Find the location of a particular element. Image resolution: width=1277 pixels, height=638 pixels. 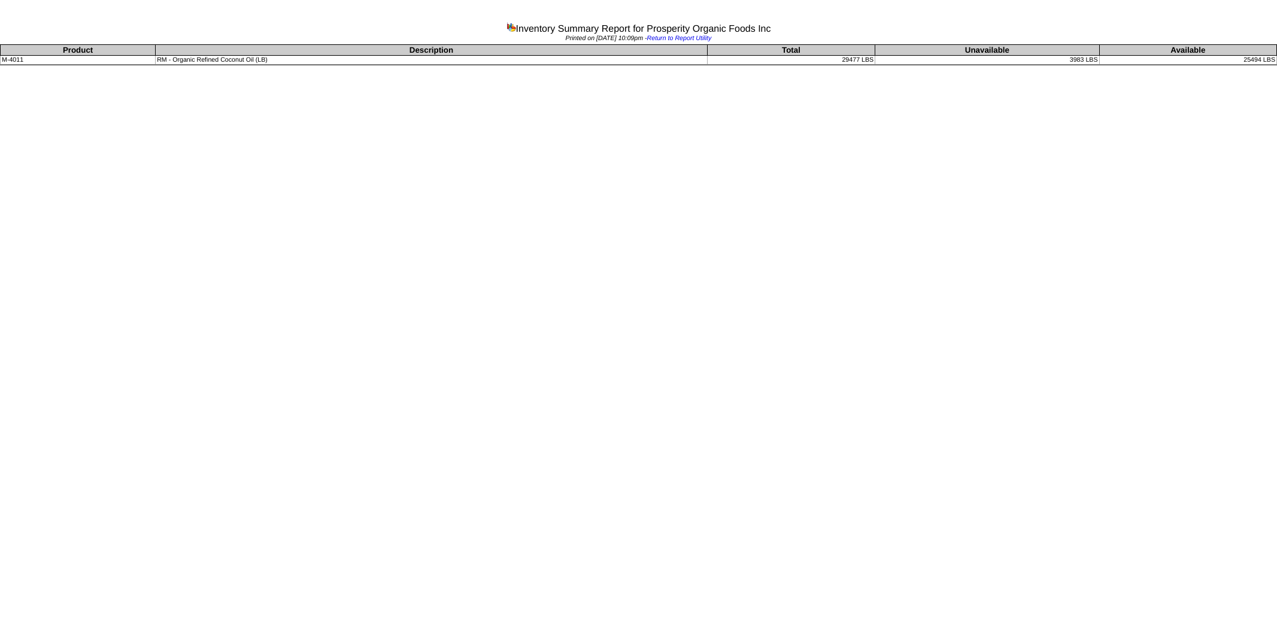

th: Unavailable is located at coordinates (988, 50).